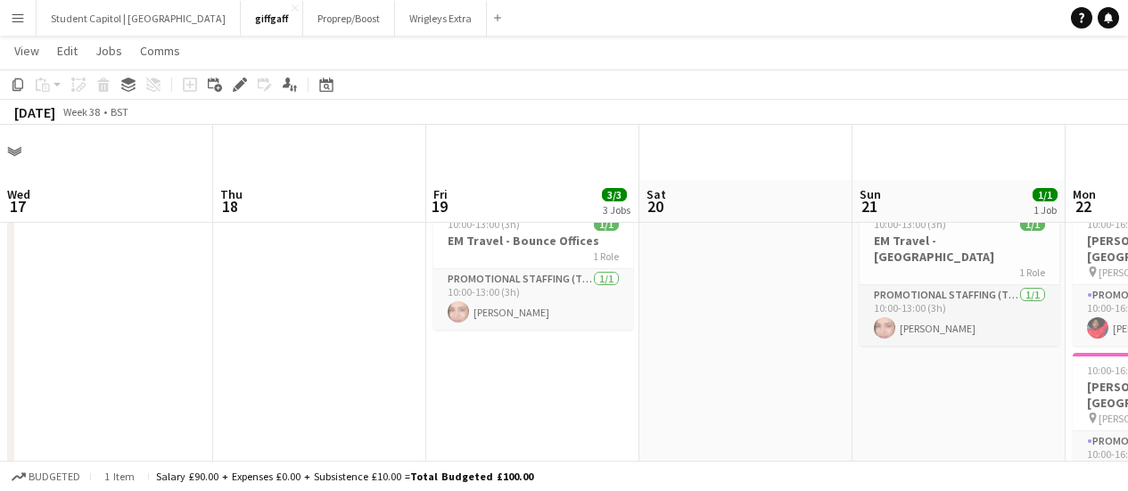 The width and height of the screenshot is (1128, 491). I want to click on span: Sun, so click(870, 194).